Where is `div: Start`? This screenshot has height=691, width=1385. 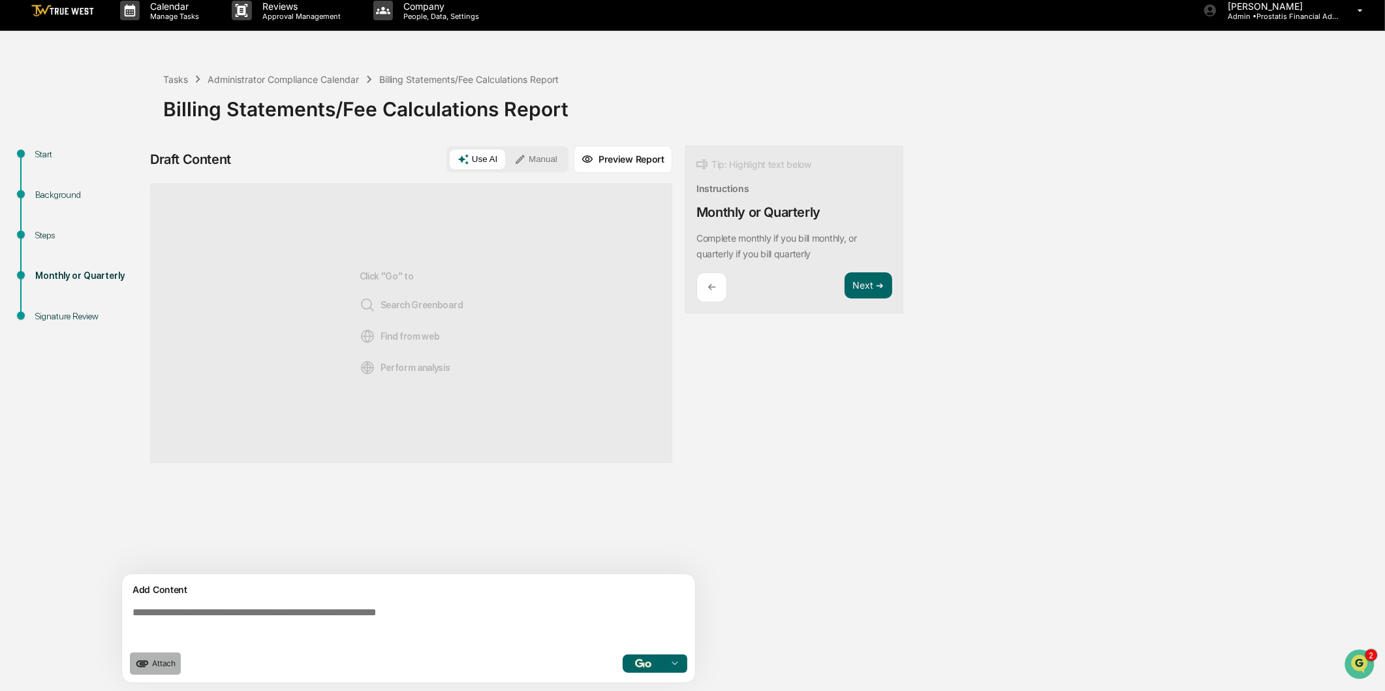 div: Start is located at coordinates (89, 154).